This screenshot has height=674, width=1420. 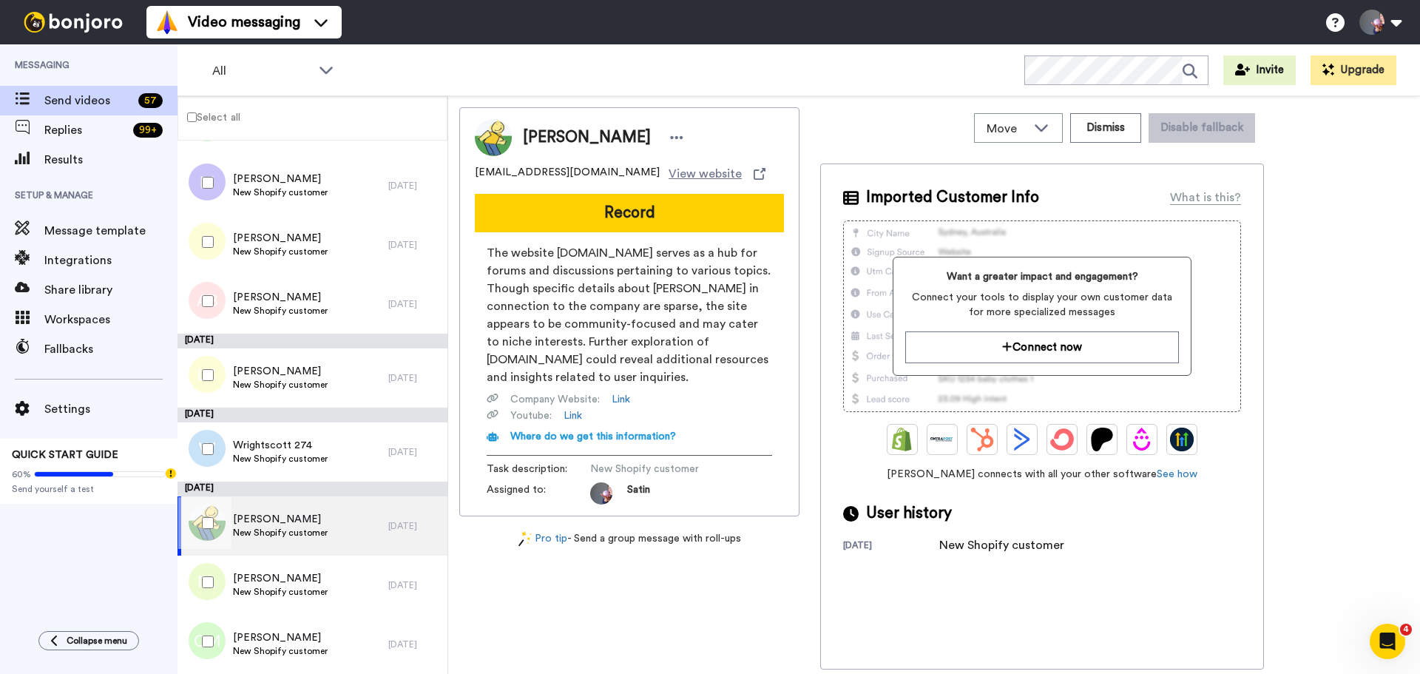 I want to click on button: Dismiss, so click(x=1105, y=128).